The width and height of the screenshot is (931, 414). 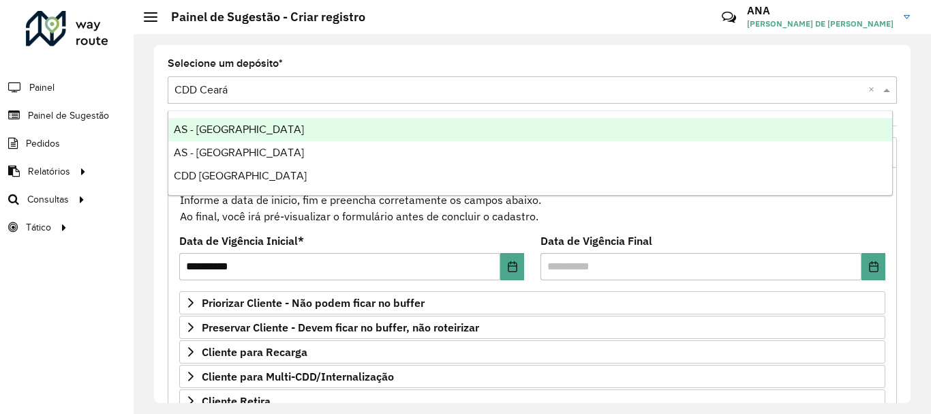 What do you see at coordinates (43, 143) in the screenshot?
I see `span: Pedidos` at bounding box center [43, 143].